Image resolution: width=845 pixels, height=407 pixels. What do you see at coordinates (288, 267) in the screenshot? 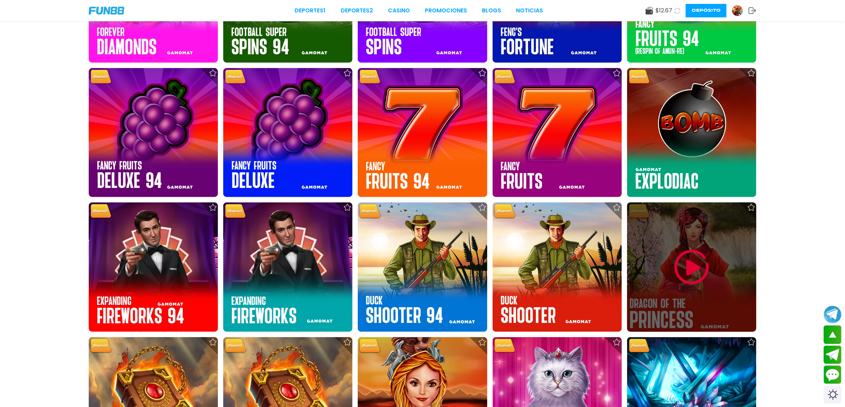
I see `img: Expanding Fireworks` at bounding box center [288, 267].